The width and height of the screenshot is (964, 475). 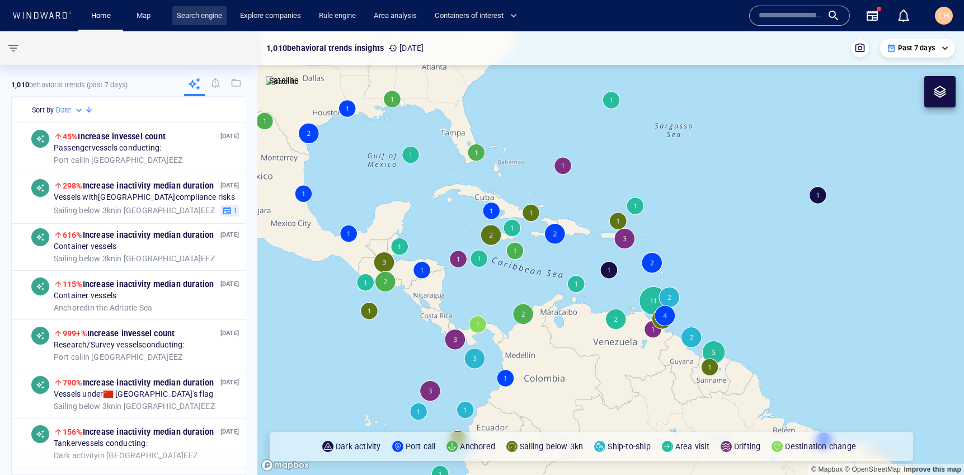 What do you see at coordinates (282, 82) in the screenshot?
I see `img: satellite` at bounding box center [282, 82].